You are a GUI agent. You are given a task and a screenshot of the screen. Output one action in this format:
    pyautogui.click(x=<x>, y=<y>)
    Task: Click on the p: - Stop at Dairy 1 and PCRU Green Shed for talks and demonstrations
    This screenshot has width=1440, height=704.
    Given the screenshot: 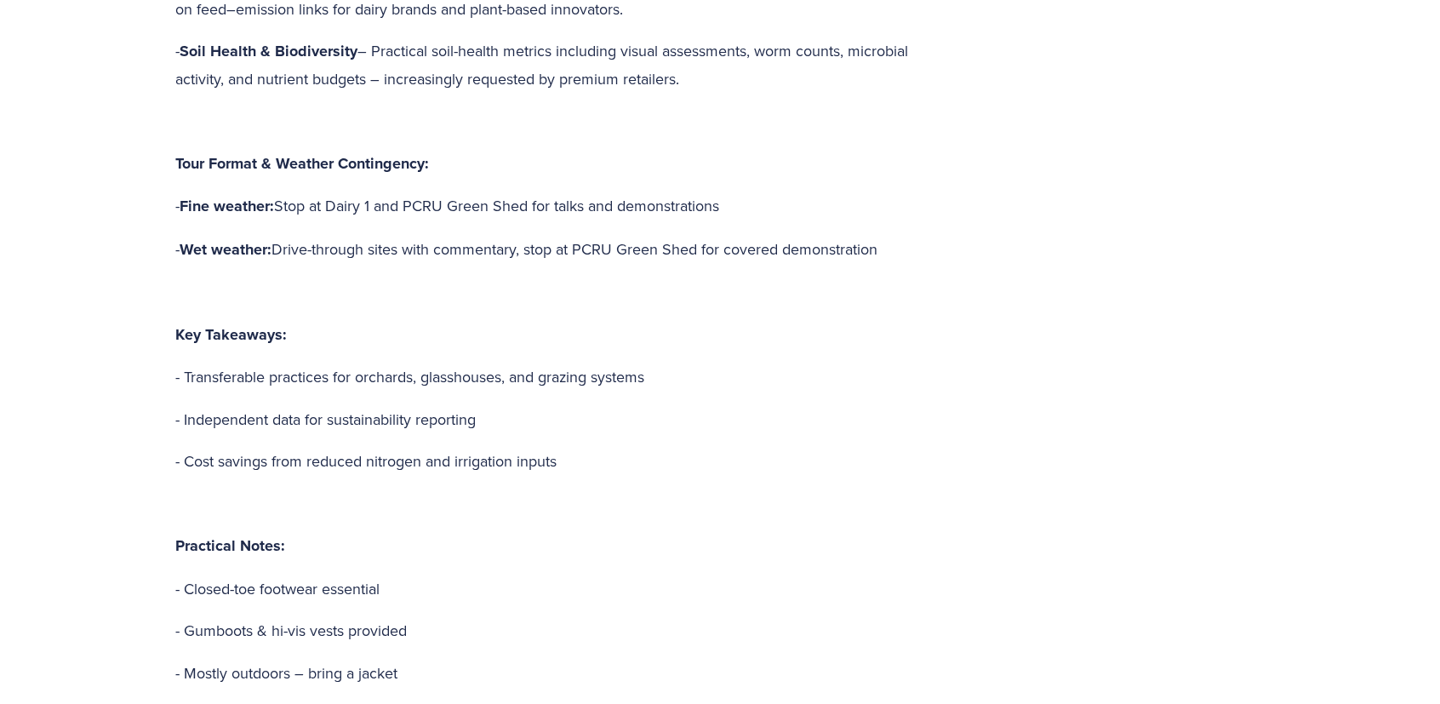 What is the action you would take?
    pyautogui.click(x=557, y=206)
    